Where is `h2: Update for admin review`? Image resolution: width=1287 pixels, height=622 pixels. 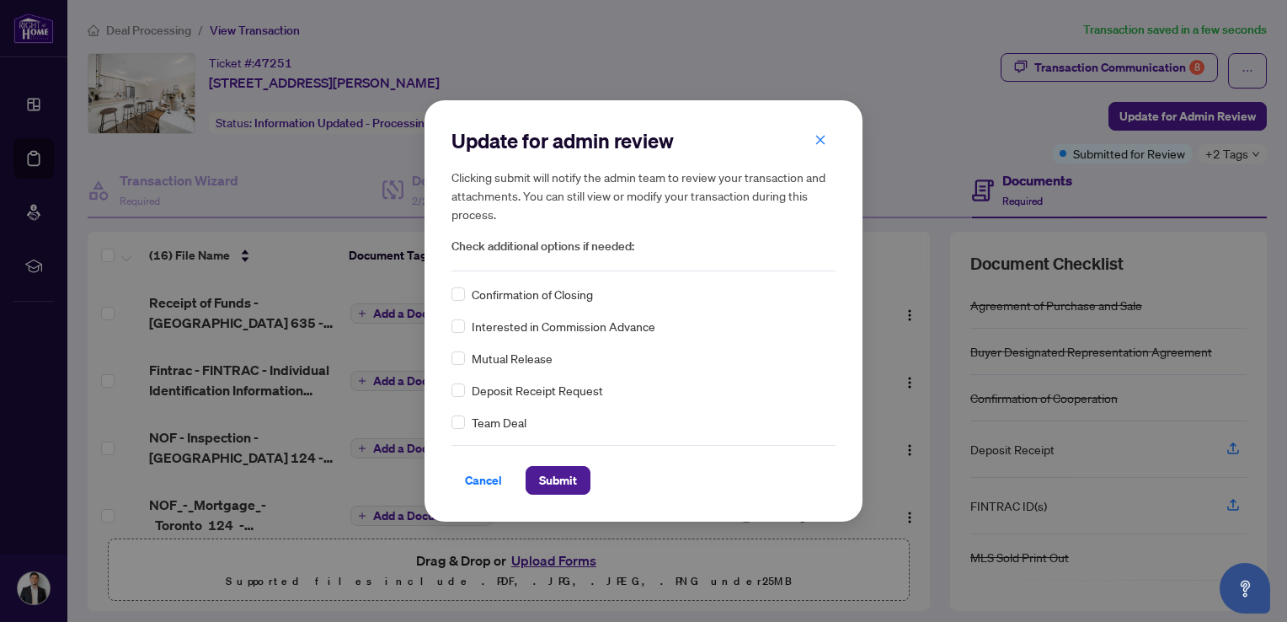
h2: Update for admin review is located at coordinates (644, 141).